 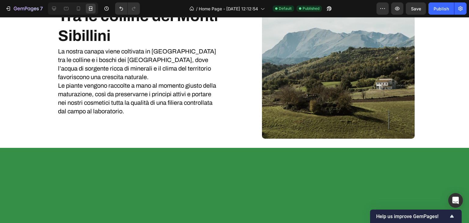 What do you see at coordinates (415, 9) in the screenshot?
I see `button: Save` at bounding box center [415, 9].